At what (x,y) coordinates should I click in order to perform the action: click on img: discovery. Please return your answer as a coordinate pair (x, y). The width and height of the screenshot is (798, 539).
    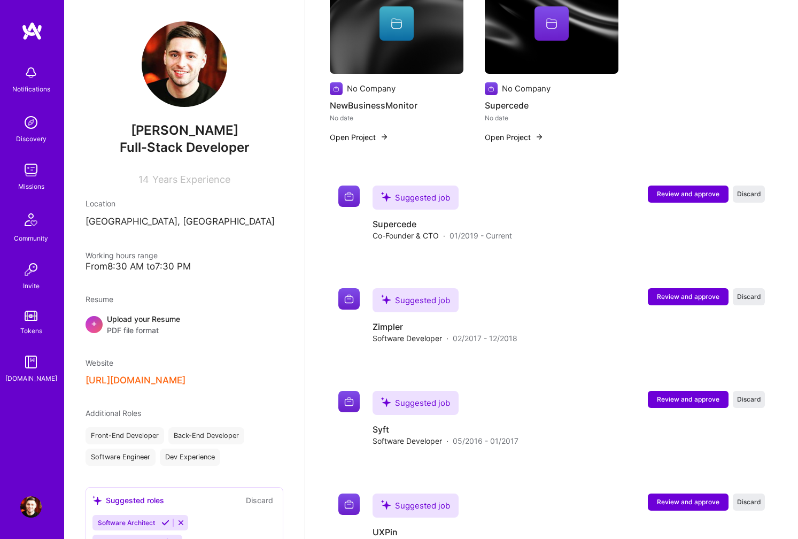
    Looking at the image, I should click on (31, 122).